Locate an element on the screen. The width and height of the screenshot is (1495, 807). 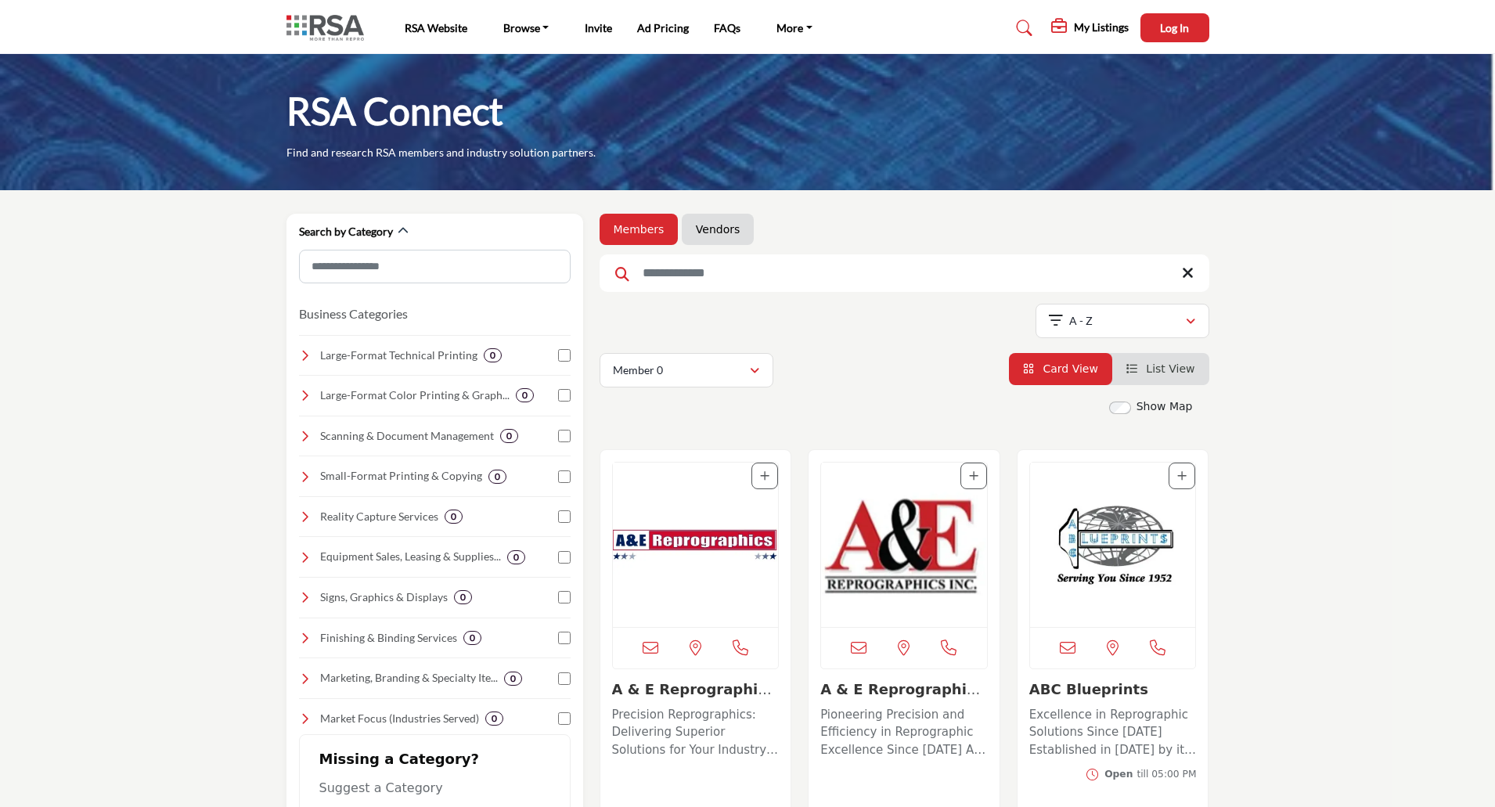
input: Select Equipment Sales, Leasing & Supplies checkbox is located at coordinates (564, 557).